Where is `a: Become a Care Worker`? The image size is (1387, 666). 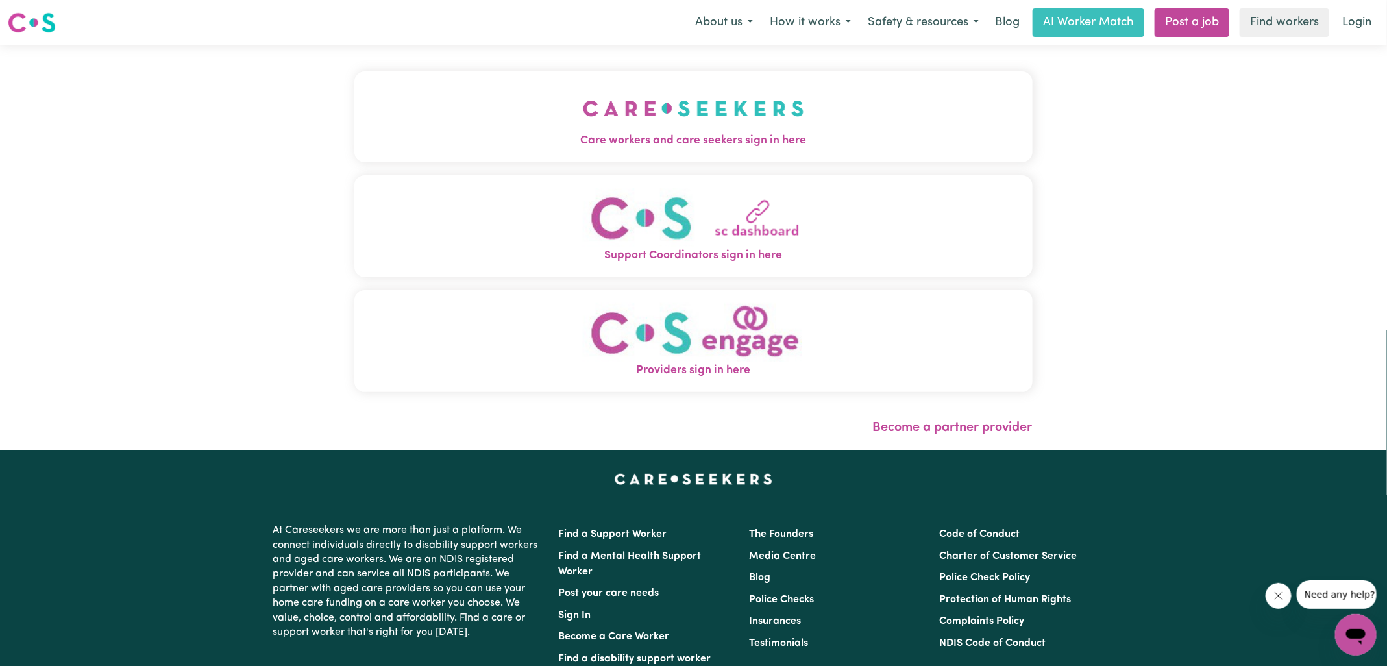 a: Become a Care Worker is located at coordinates (614, 637).